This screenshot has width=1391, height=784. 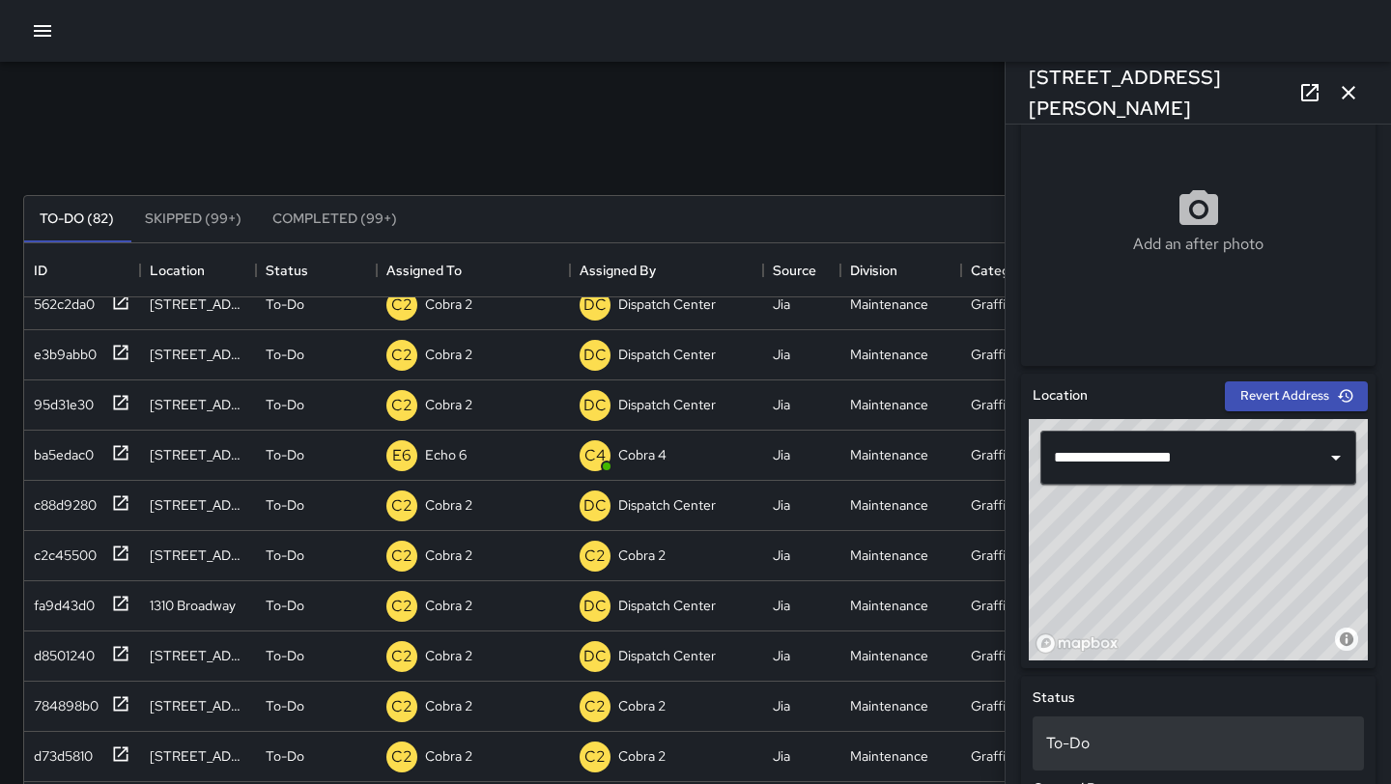 What do you see at coordinates (198, 304) in the screenshot?
I see `div: 435 19th Street` at bounding box center [198, 304].